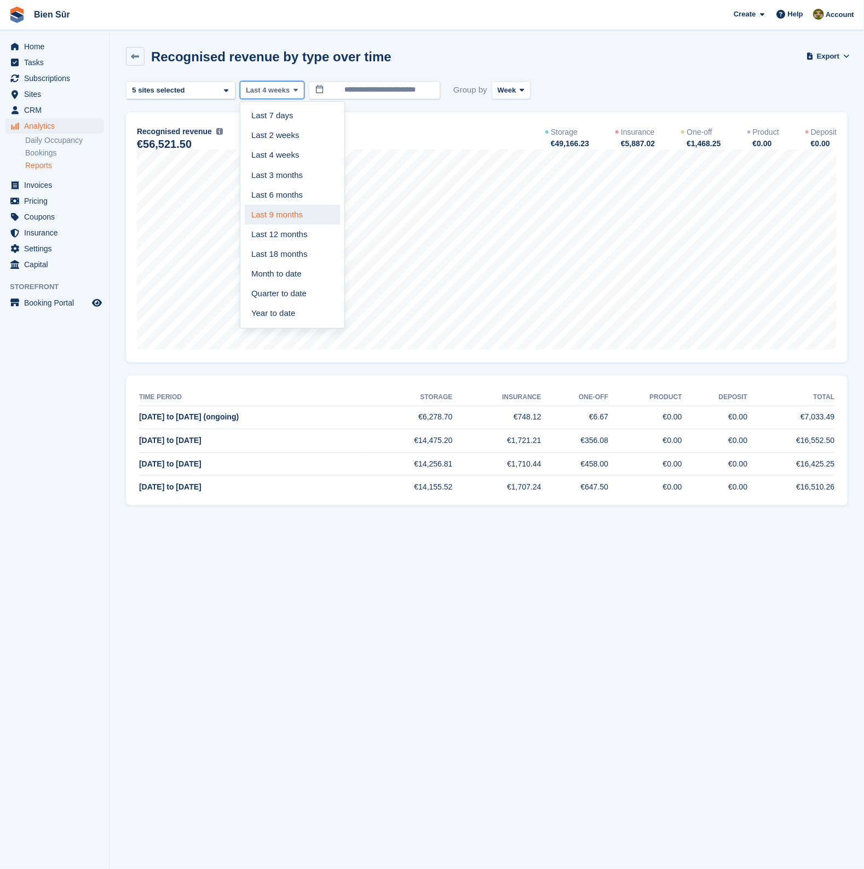 This screenshot has width=864, height=869. Describe the element at coordinates (766, 143) in the screenshot. I see `div: €0.00` at that location.